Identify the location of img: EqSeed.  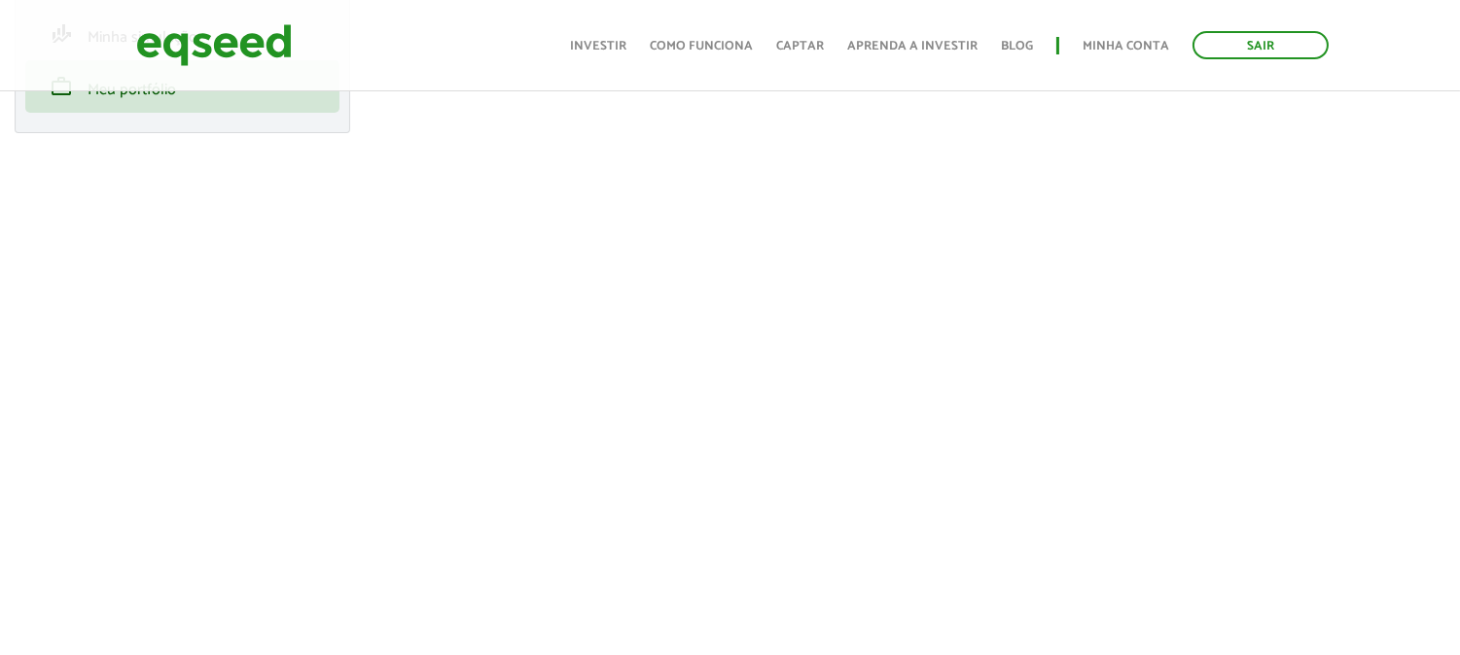
(214, 45).